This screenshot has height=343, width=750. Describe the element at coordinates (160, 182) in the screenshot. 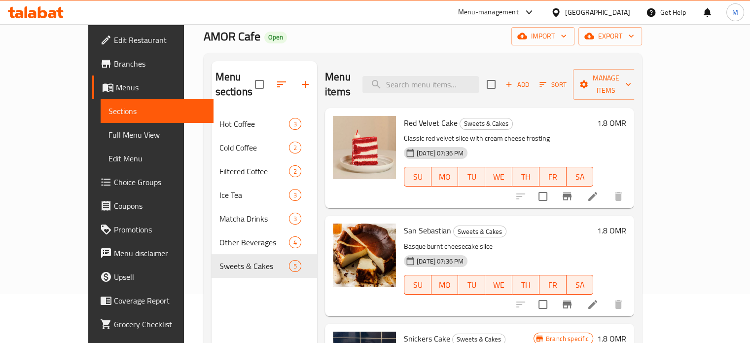

I see `span: Choice Groups` at that location.